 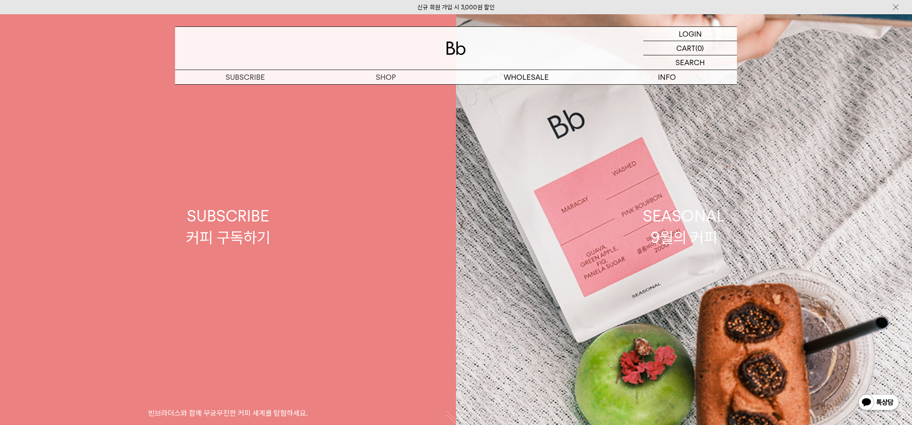 I want to click on a: SHOP, so click(x=386, y=77).